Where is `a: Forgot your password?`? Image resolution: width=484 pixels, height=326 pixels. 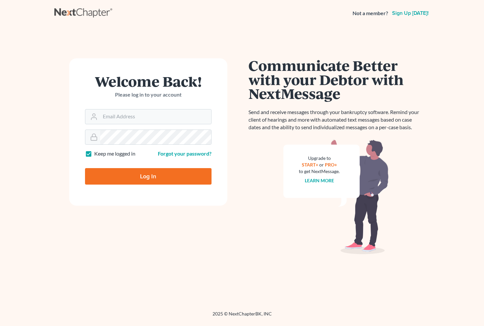 a: Forgot your password? is located at coordinates (184, 153).